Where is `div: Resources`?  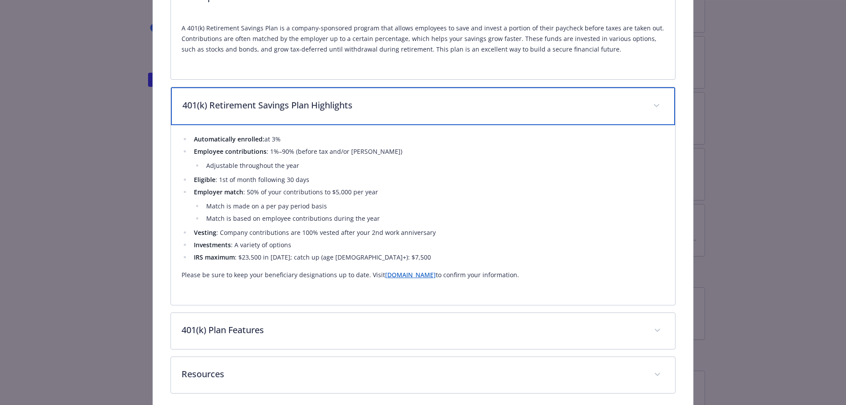 div: Resources is located at coordinates (423, 375).